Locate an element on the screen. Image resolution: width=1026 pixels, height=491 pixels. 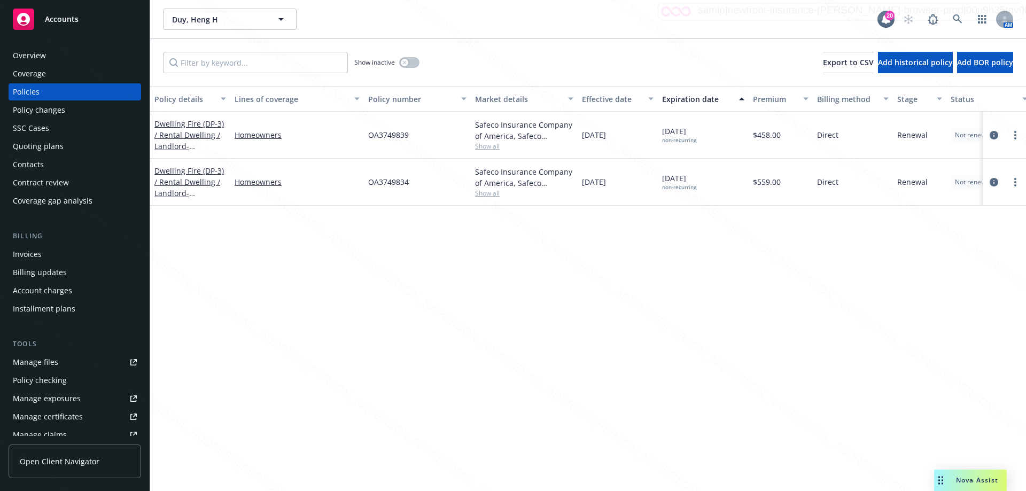
div: Billing method is located at coordinates (847, 99).